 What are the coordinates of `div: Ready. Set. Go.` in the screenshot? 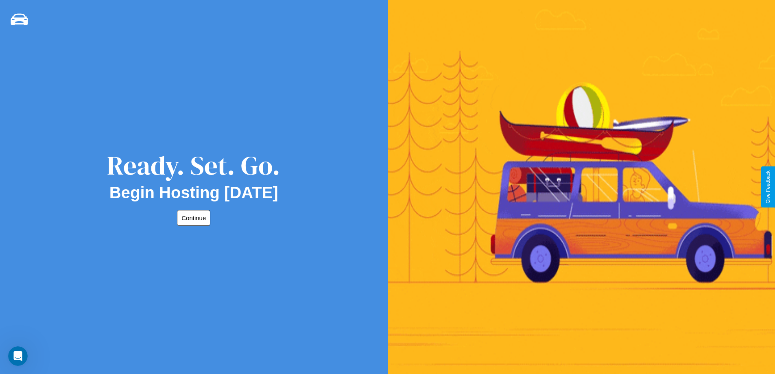 It's located at (194, 165).